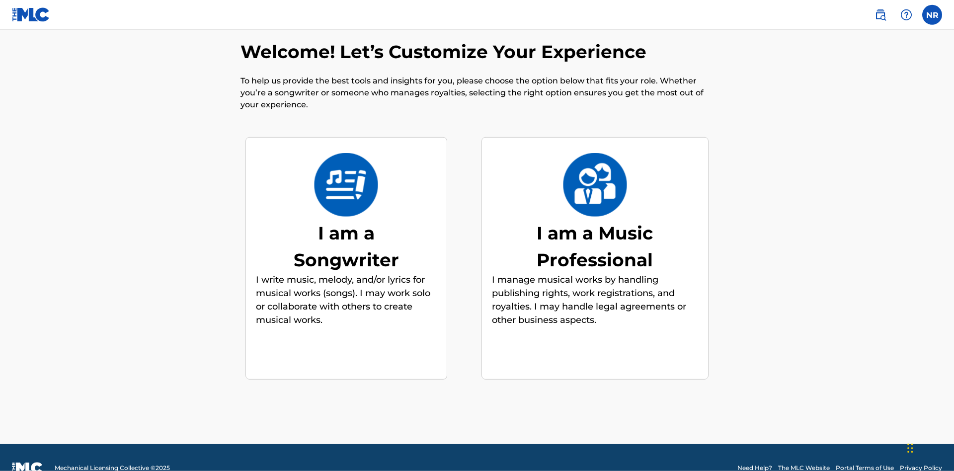 The image size is (954, 471). What do you see at coordinates (346, 185) in the screenshot?
I see `img: I am a Songwriter` at bounding box center [346, 185].